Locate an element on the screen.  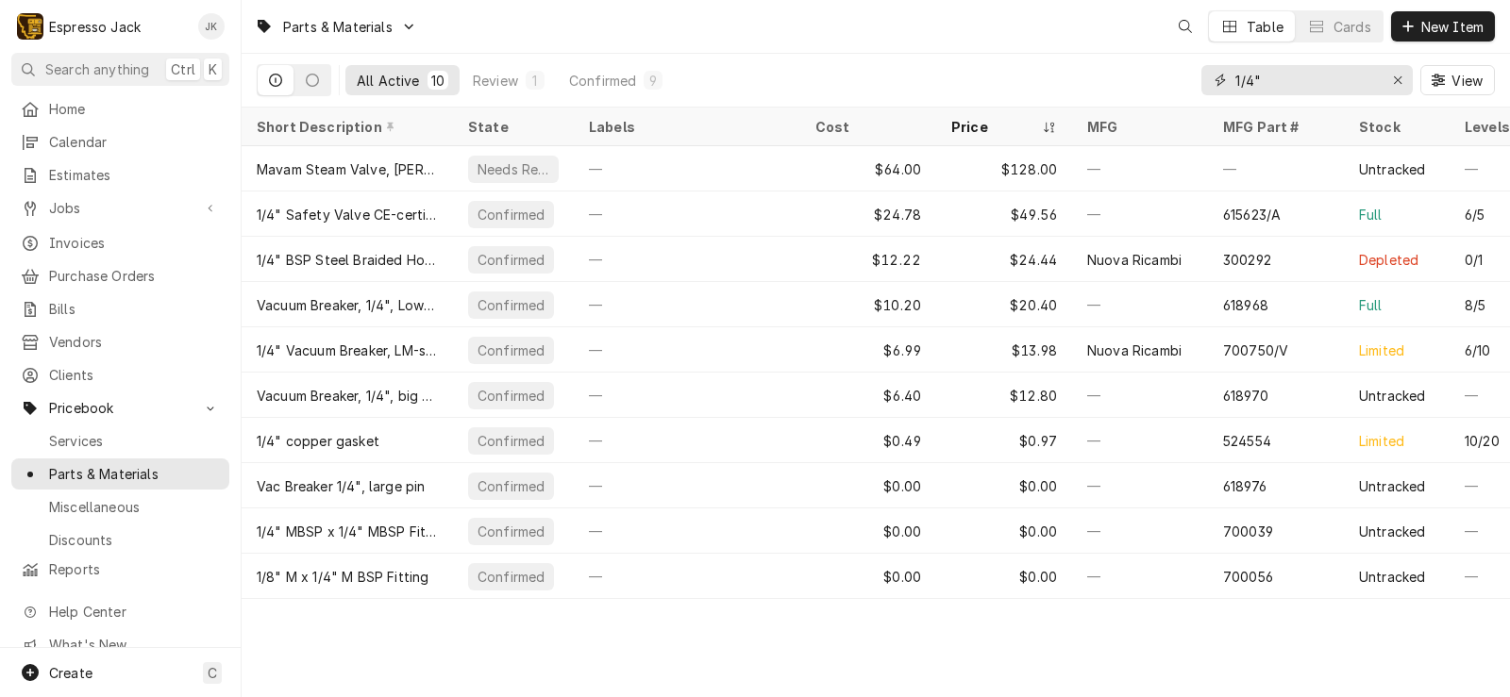
div: 700056 is located at coordinates (1248, 577).